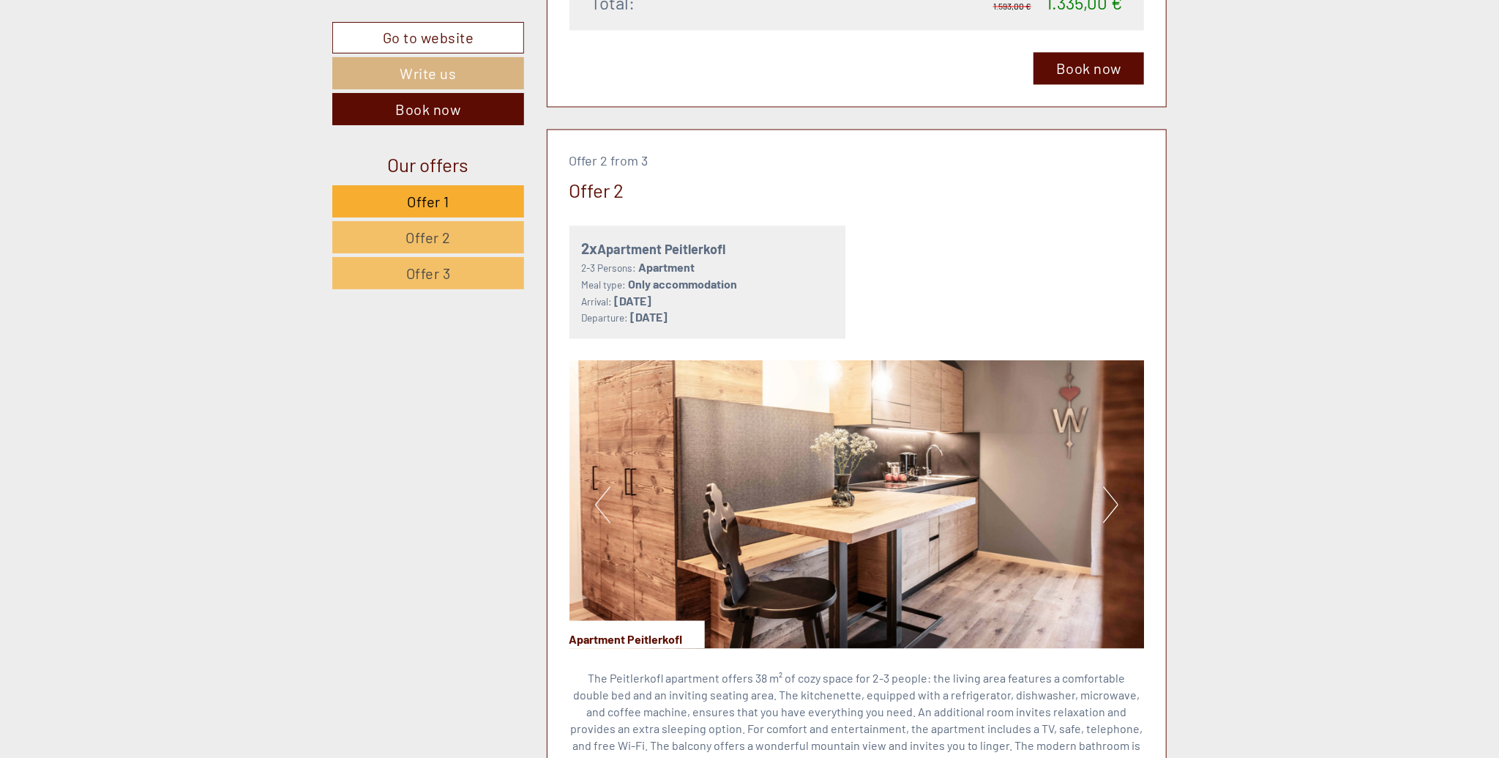 The height and width of the screenshot is (758, 1499). Describe the element at coordinates (590, 248) in the screenshot. I see `b: 2x` at that location.